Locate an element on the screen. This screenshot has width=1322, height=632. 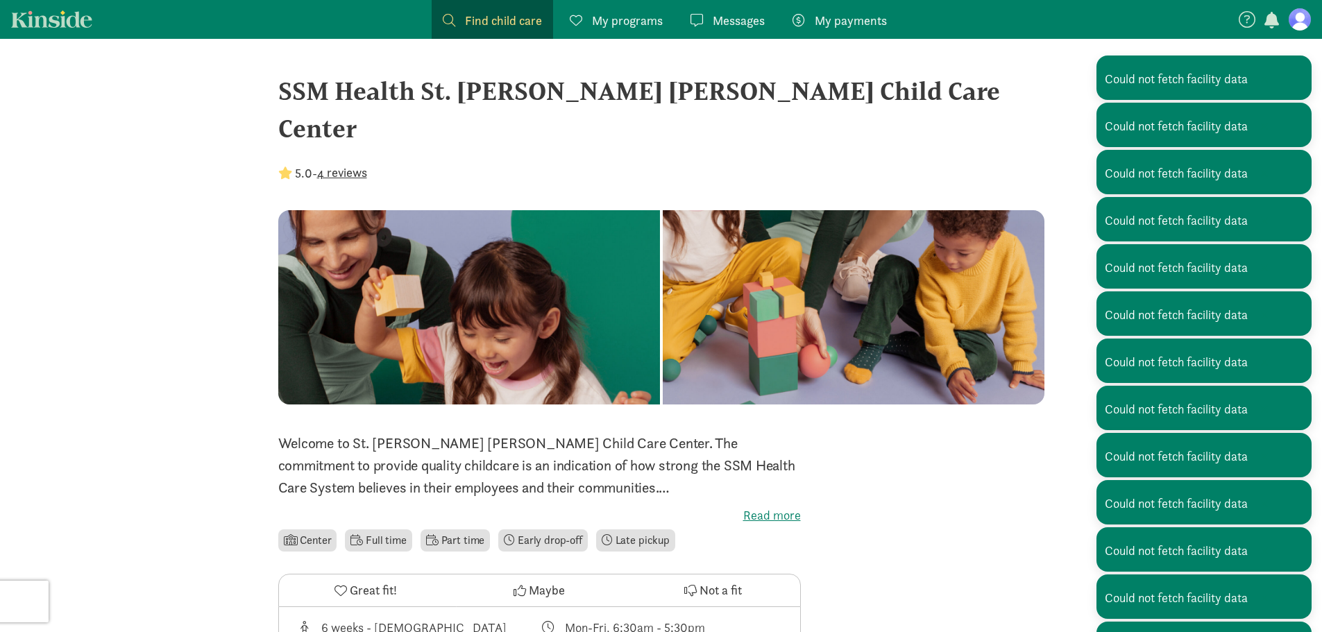
button: 4 reviews is located at coordinates (342, 172).